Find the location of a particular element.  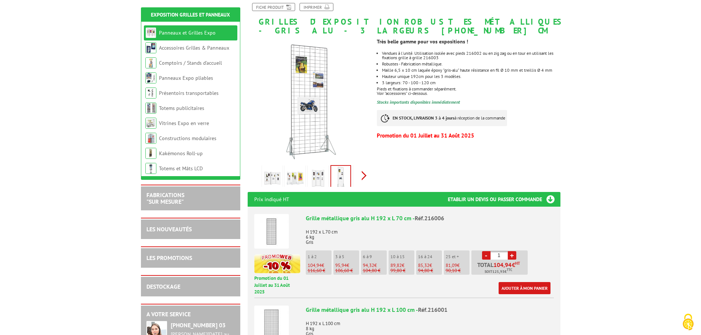

img: Vitrines Expo en verre is located at coordinates (151, 123).